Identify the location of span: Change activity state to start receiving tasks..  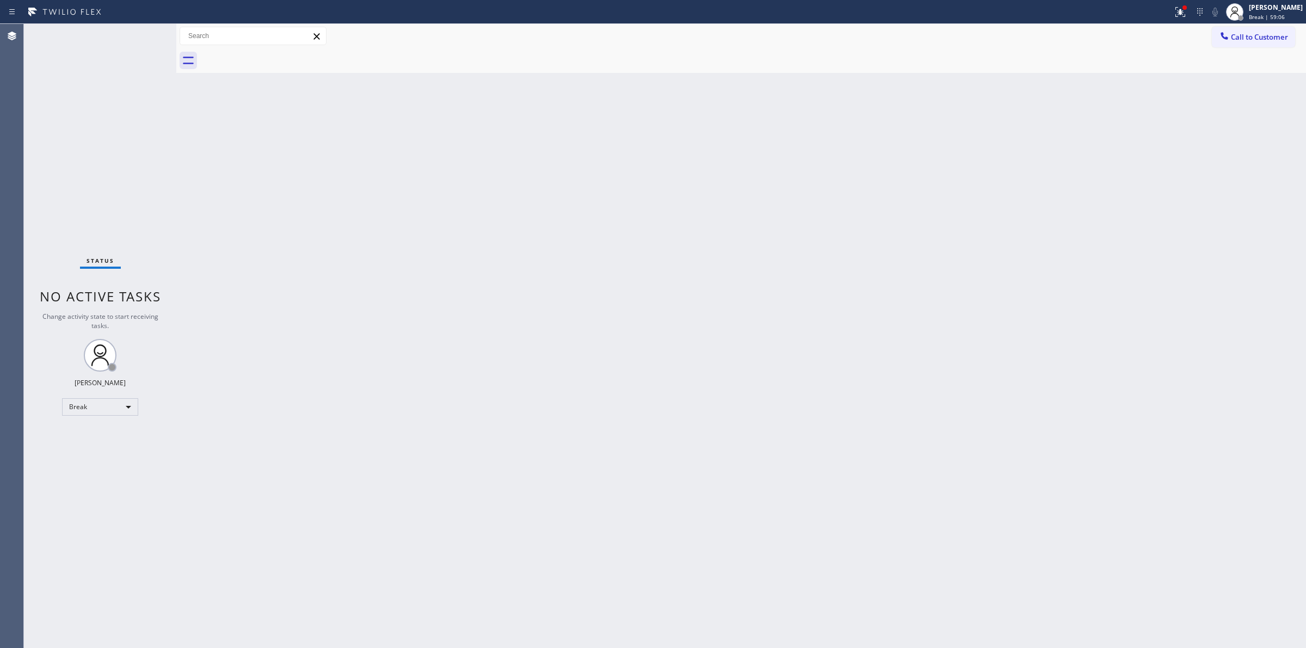
(100, 321).